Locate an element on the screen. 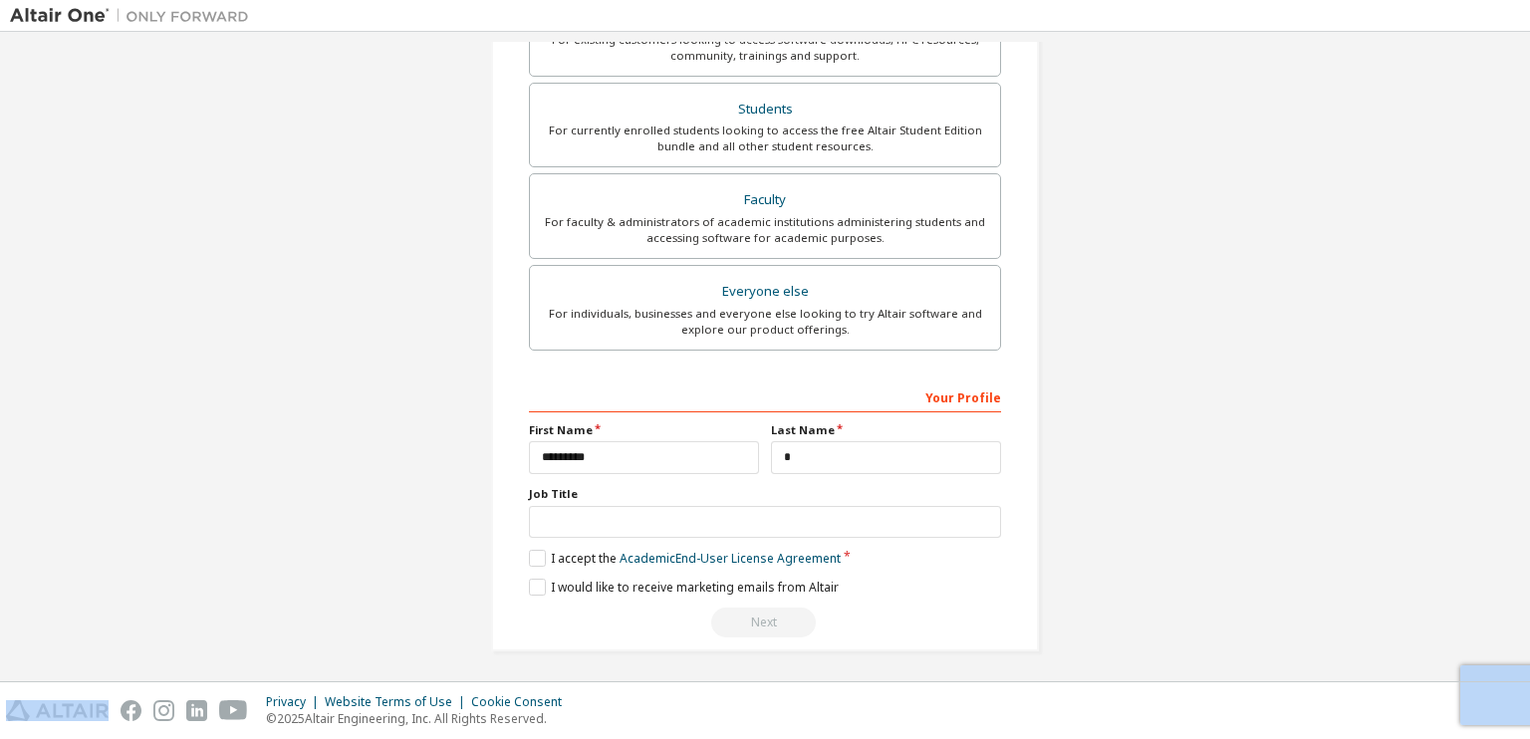  img: altair_logo.svg is located at coordinates (57, 710).